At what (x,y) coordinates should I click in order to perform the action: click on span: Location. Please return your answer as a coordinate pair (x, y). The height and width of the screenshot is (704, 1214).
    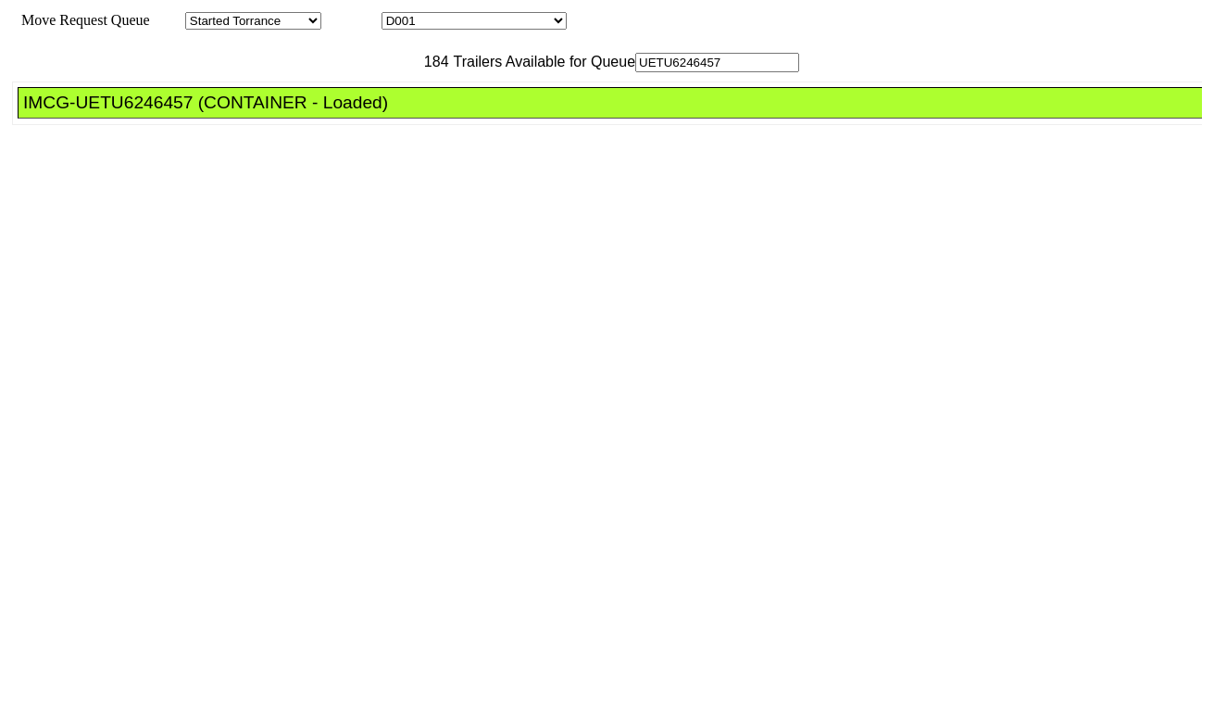
    Looking at the image, I should click on (351, 19).